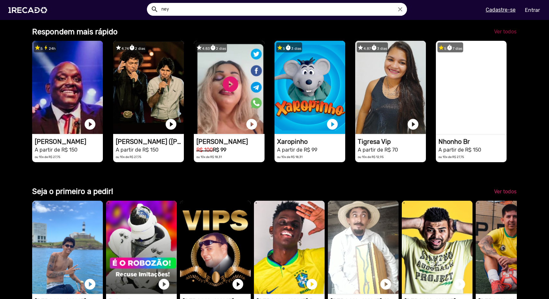 Image resolution: width=549 pixels, height=299 pixels. What do you see at coordinates (311, 142) in the screenshot?
I see `h1: Xaropinho` at bounding box center [311, 142].